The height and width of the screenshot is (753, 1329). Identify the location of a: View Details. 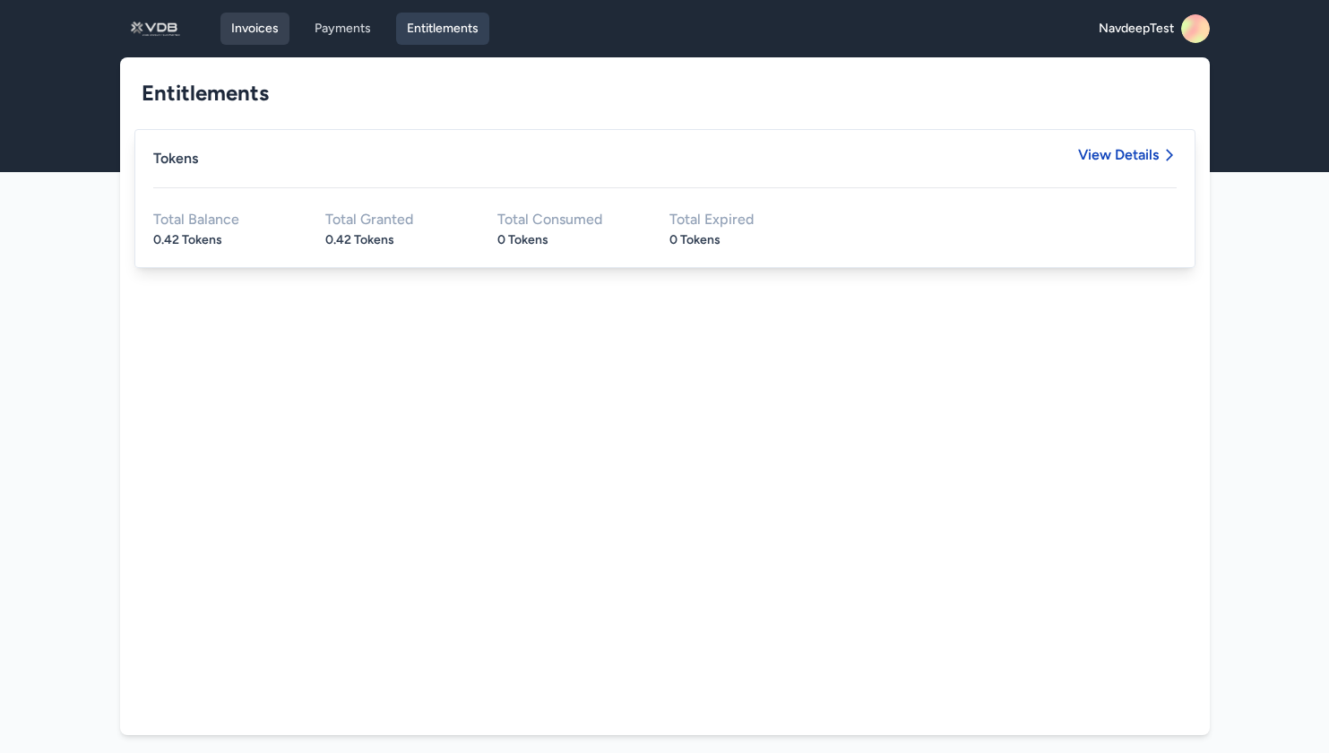
(1127, 155).